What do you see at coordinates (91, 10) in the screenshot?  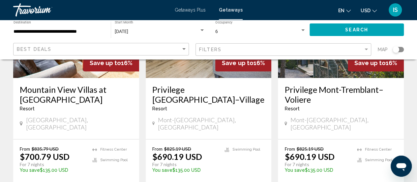 I see `a: Travorium` at bounding box center [91, 10].